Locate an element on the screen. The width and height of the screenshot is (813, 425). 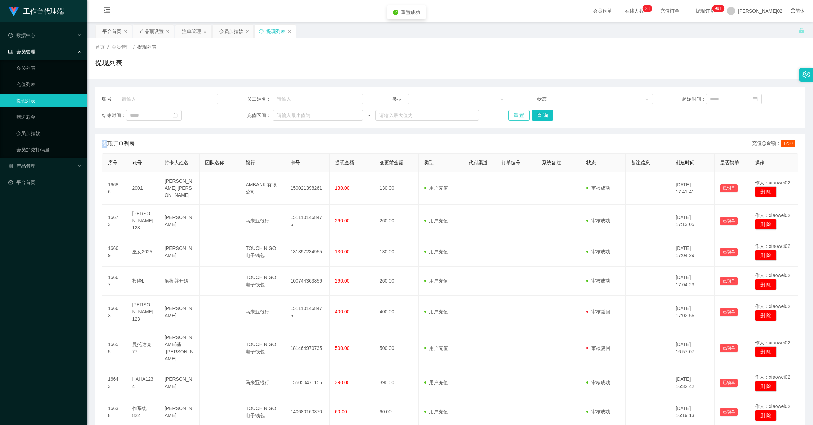
span: 首页 is located at coordinates (100, 47).